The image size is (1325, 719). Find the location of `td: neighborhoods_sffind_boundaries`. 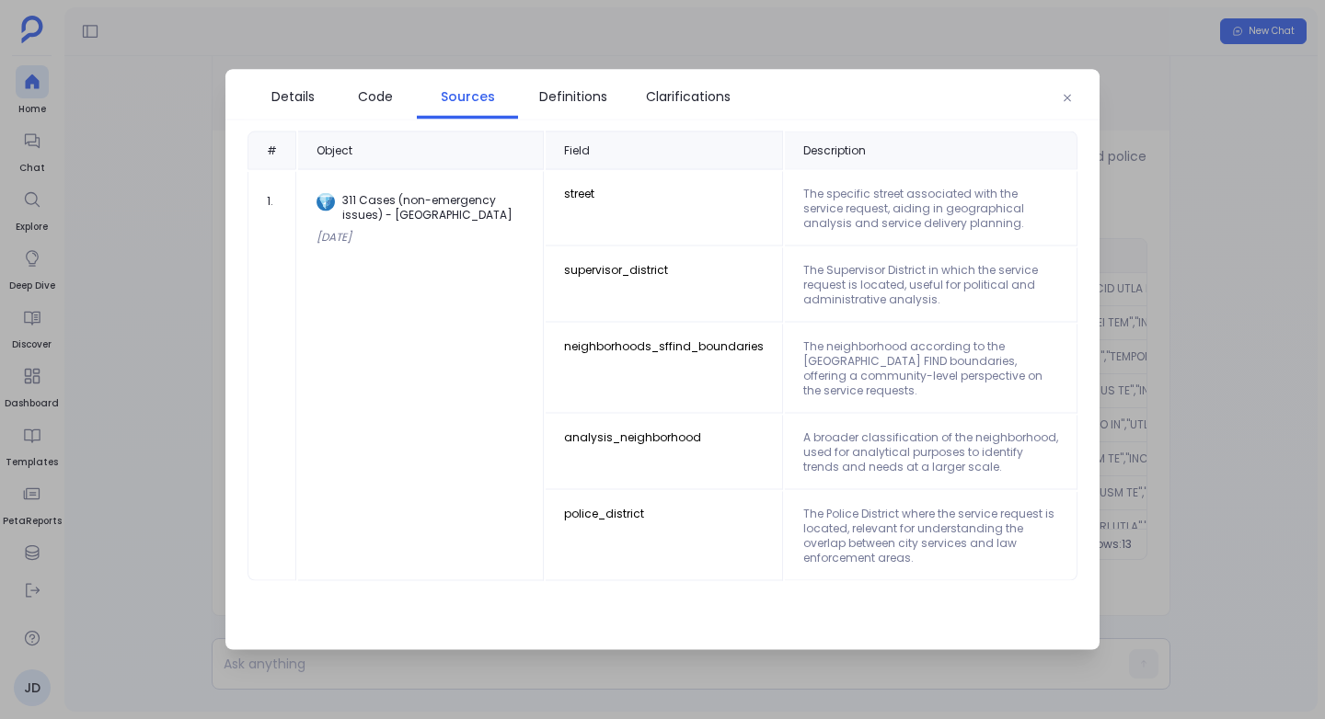

td: neighborhoods_sffind_boundaries is located at coordinates (664, 369).